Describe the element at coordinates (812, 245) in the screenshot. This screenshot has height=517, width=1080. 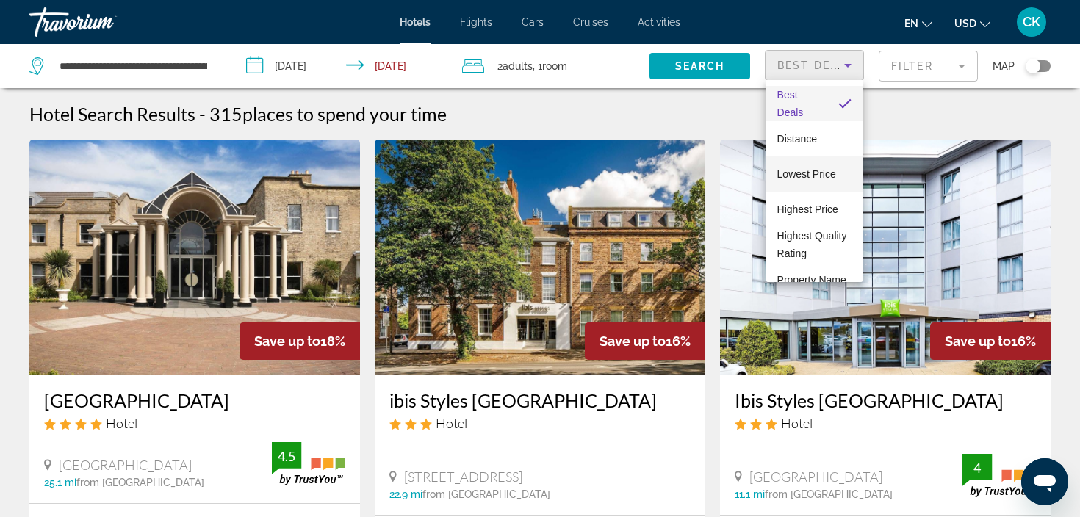
I see `span: Highest Quality Rating` at that location.